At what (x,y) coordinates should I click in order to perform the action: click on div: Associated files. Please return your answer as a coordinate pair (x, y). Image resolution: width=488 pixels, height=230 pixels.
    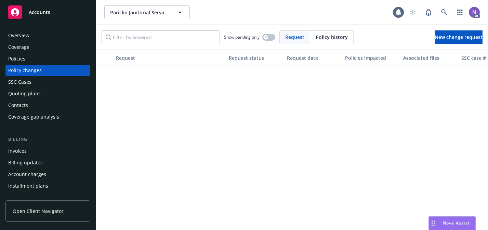
    Looking at the image, I should click on (430, 58).